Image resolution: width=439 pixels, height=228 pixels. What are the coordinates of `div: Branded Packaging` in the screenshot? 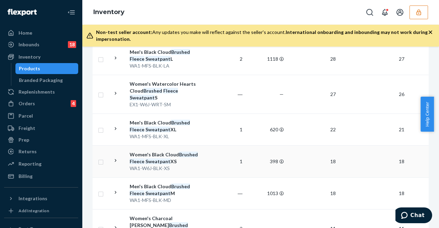 It's located at (41, 80).